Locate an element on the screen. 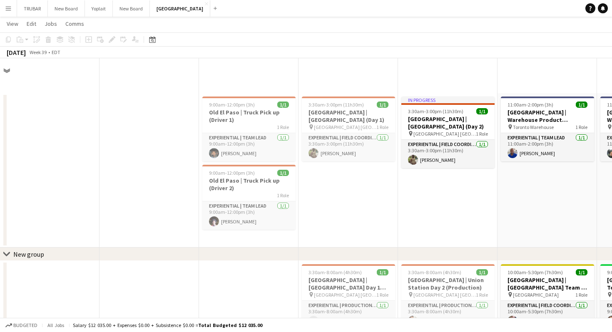 This screenshot has width=612, height=332. button: Budgeted is located at coordinates (21, 326).